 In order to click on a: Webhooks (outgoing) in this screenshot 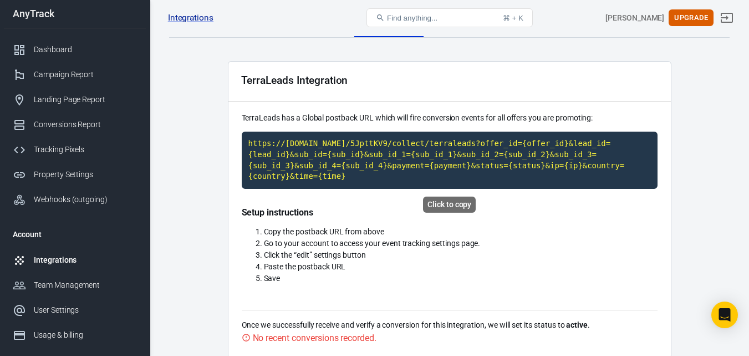, I will do `click(75, 199)`.